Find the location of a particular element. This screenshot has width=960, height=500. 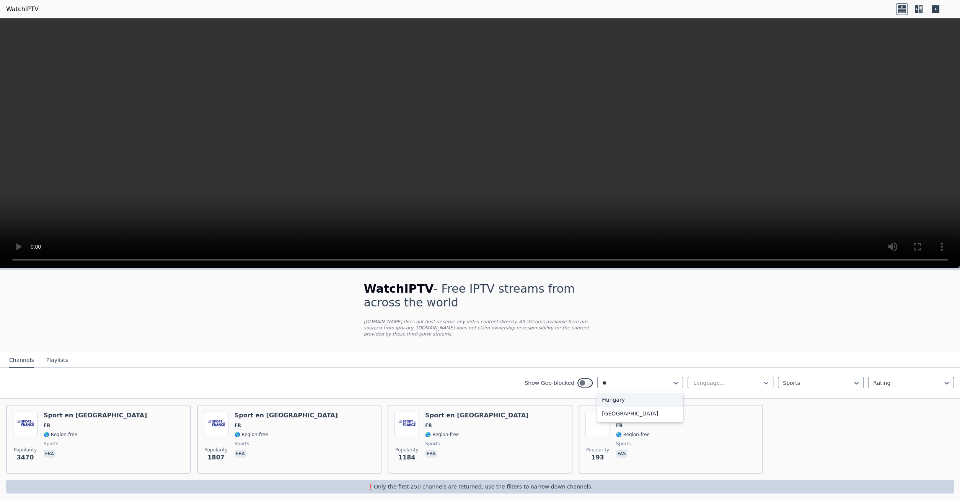

label: Show Geo-blocked is located at coordinates (549, 383).